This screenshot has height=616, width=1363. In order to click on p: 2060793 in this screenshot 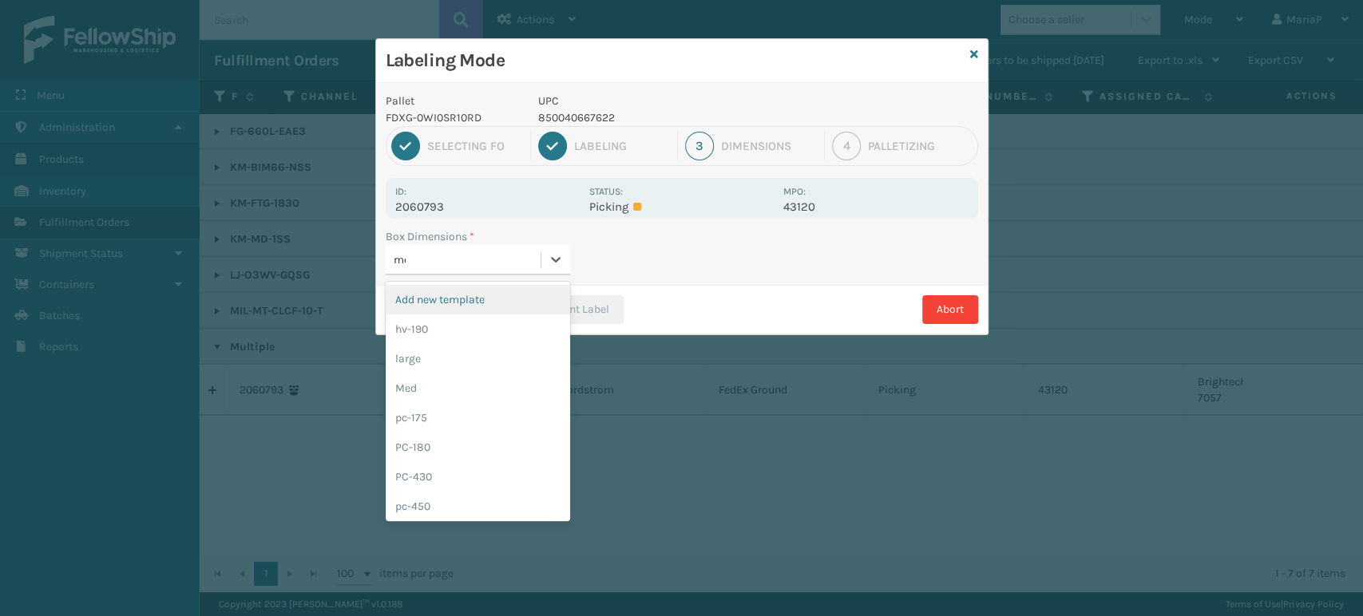, I will do `click(487, 207)`.